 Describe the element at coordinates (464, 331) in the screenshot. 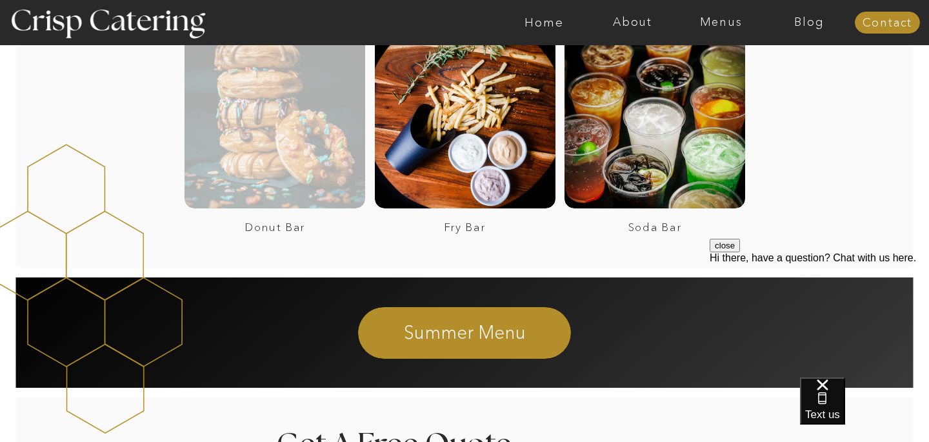

I see `a: Summer Menu` at that location.